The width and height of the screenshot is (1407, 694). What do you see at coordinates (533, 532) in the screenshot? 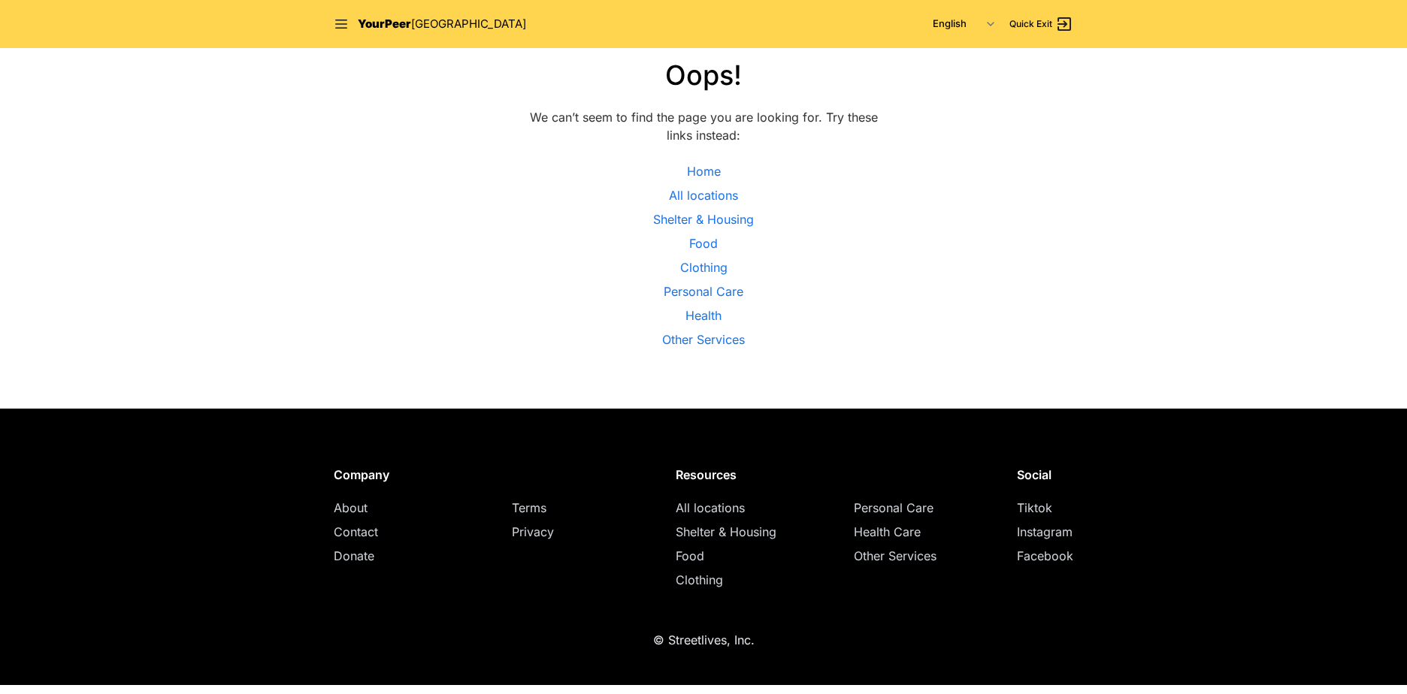
I see `span: Privacy` at bounding box center [533, 532].